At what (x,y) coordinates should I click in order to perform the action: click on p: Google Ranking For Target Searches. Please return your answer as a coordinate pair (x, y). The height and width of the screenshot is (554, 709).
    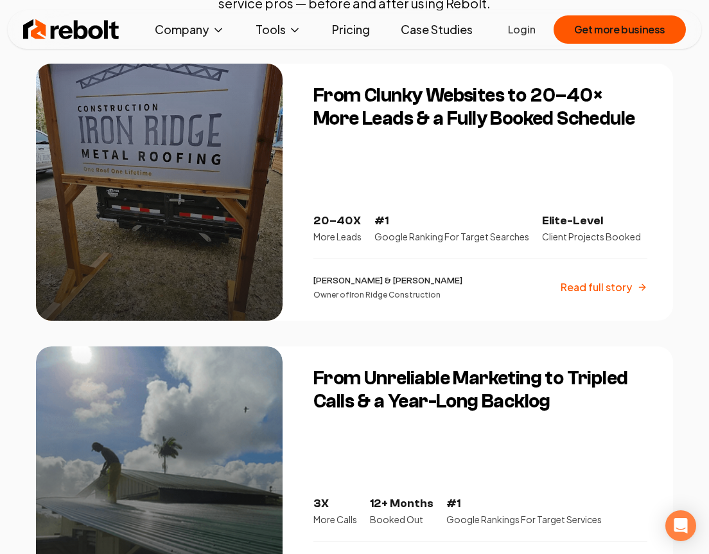
    Looking at the image, I should click on (452, 236).